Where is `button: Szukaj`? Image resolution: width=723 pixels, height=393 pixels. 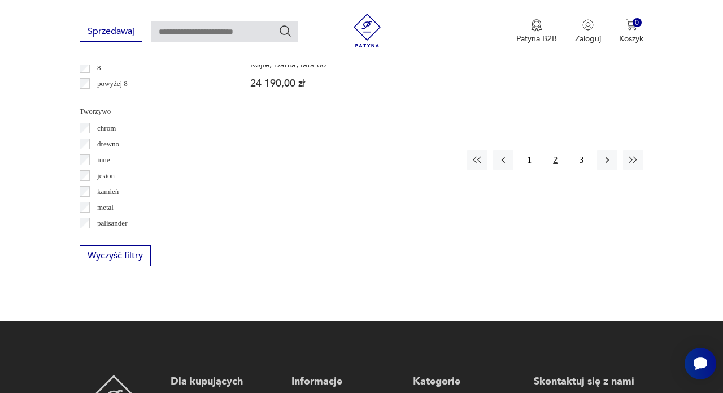 button: Szukaj is located at coordinates (285, 31).